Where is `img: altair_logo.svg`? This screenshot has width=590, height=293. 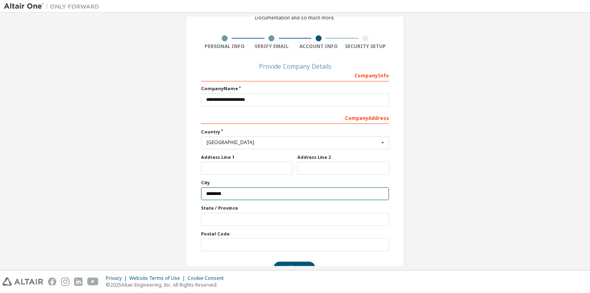
img: altair_logo.svg is located at coordinates (23, 281).